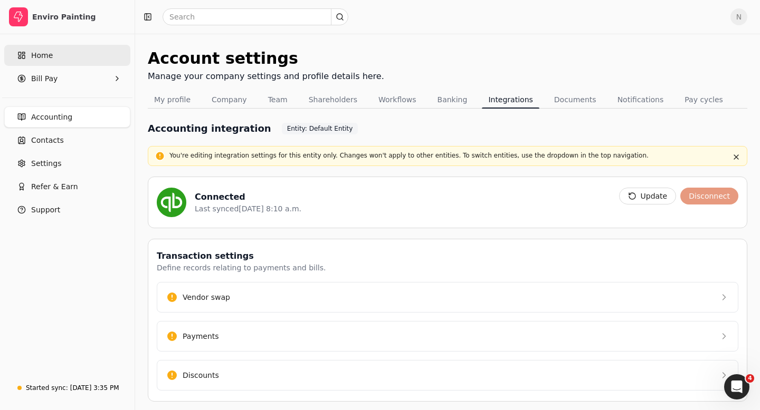 This screenshot has height=410, width=760. I want to click on a: Home, so click(67, 55).